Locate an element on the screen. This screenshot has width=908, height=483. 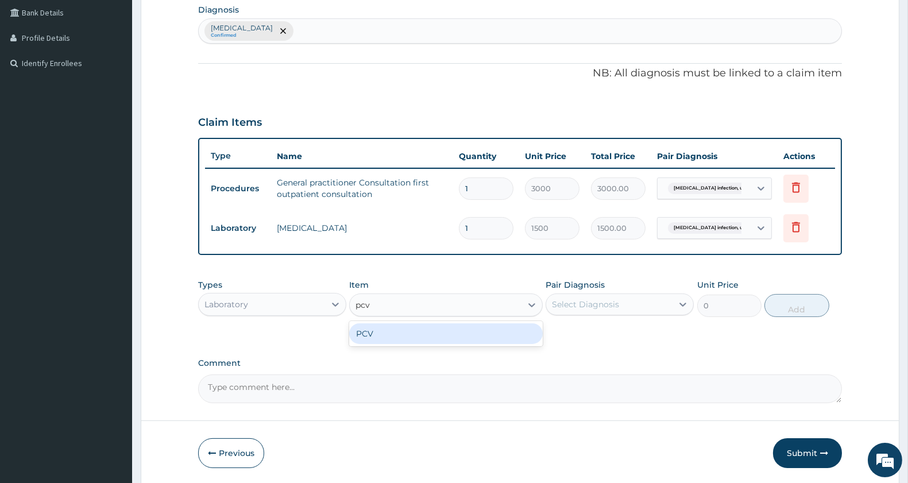
button: Add is located at coordinates (796, 305).